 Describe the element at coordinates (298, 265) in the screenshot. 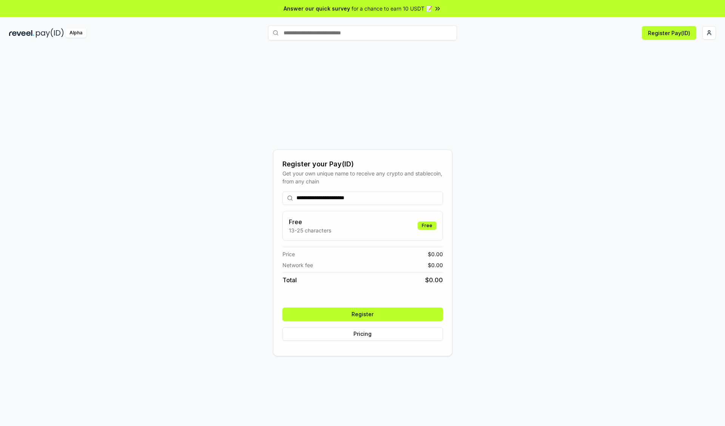

I see `span: Network fee` at that location.